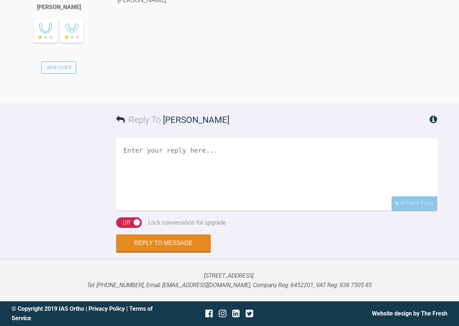 The height and width of the screenshot is (326, 459). Describe the element at coordinates (410, 313) in the screenshot. I see `a: Website design by The Fresh` at that location.